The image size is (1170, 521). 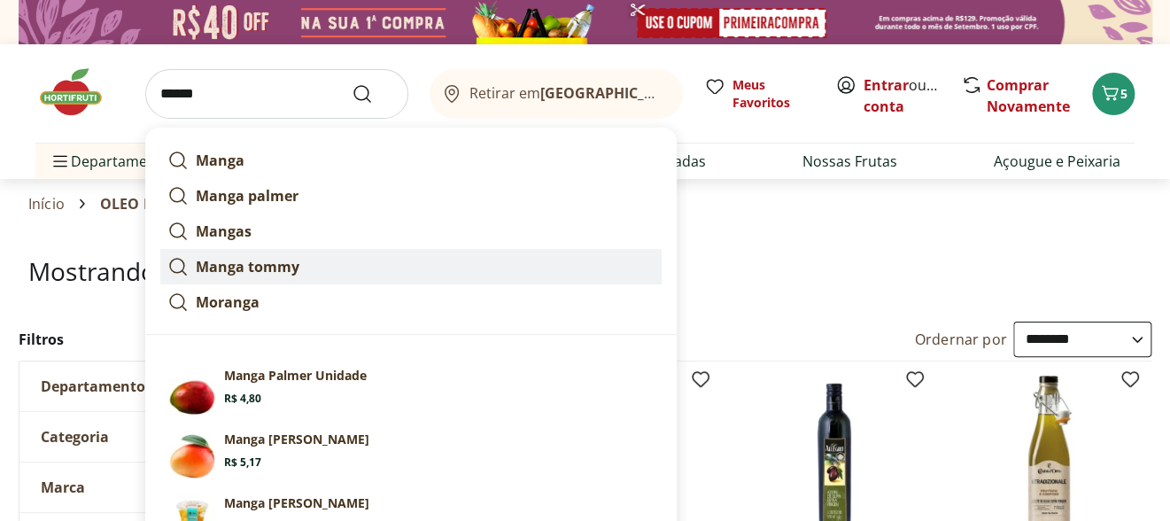 I want to click on button: Categoria, so click(x=152, y=437).